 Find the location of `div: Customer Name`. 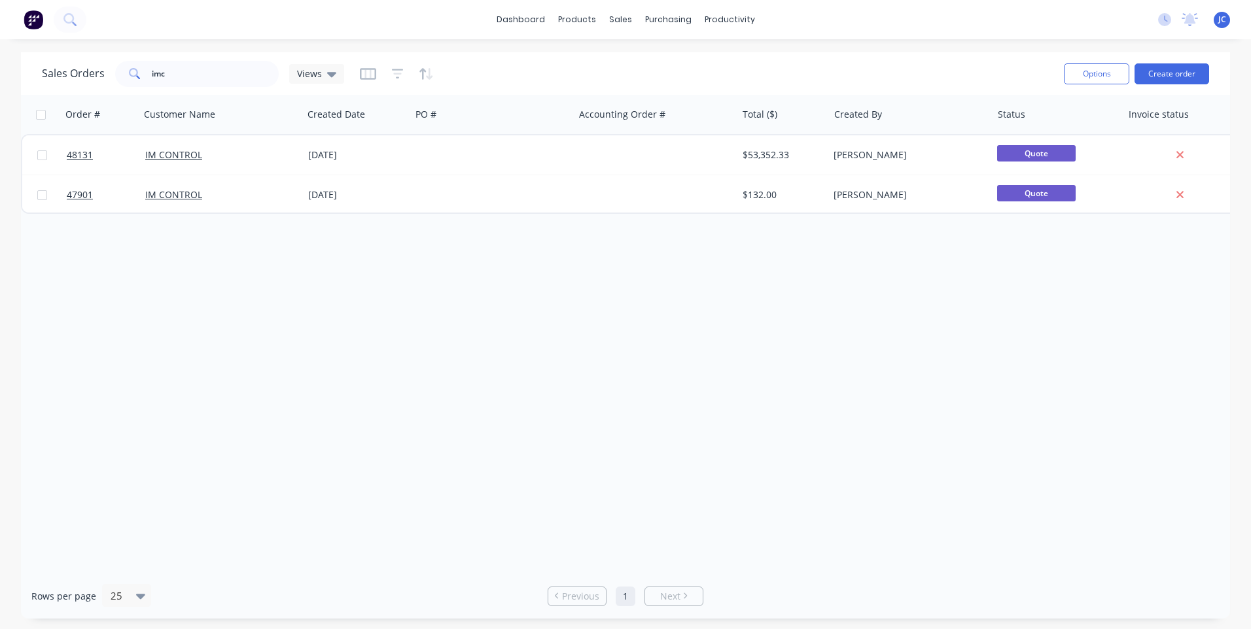

div: Customer Name is located at coordinates (179, 114).